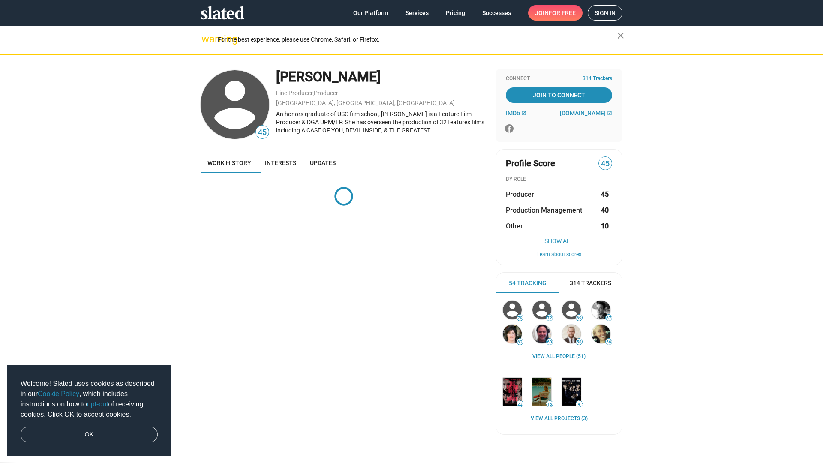 The width and height of the screenshot is (823, 463). What do you see at coordinates (229, 163) in the screenshot?
I see `span: Work history` at bounding box center [229, 163].